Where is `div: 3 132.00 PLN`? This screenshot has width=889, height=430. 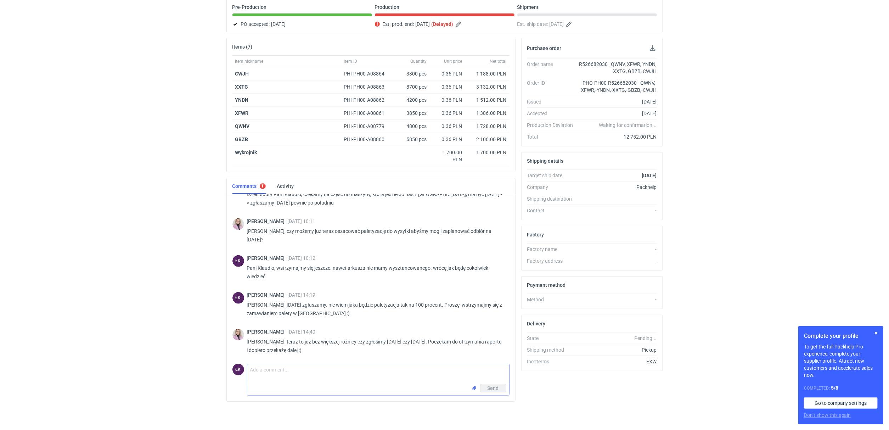
div: 3 132.00 PLN is located at coordinates (487, 87).